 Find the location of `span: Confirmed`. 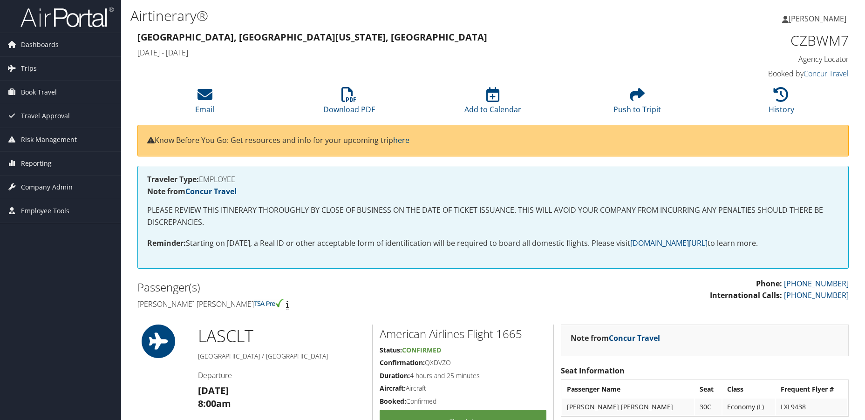

span: Confirmed is located at coordinates (421, 350).